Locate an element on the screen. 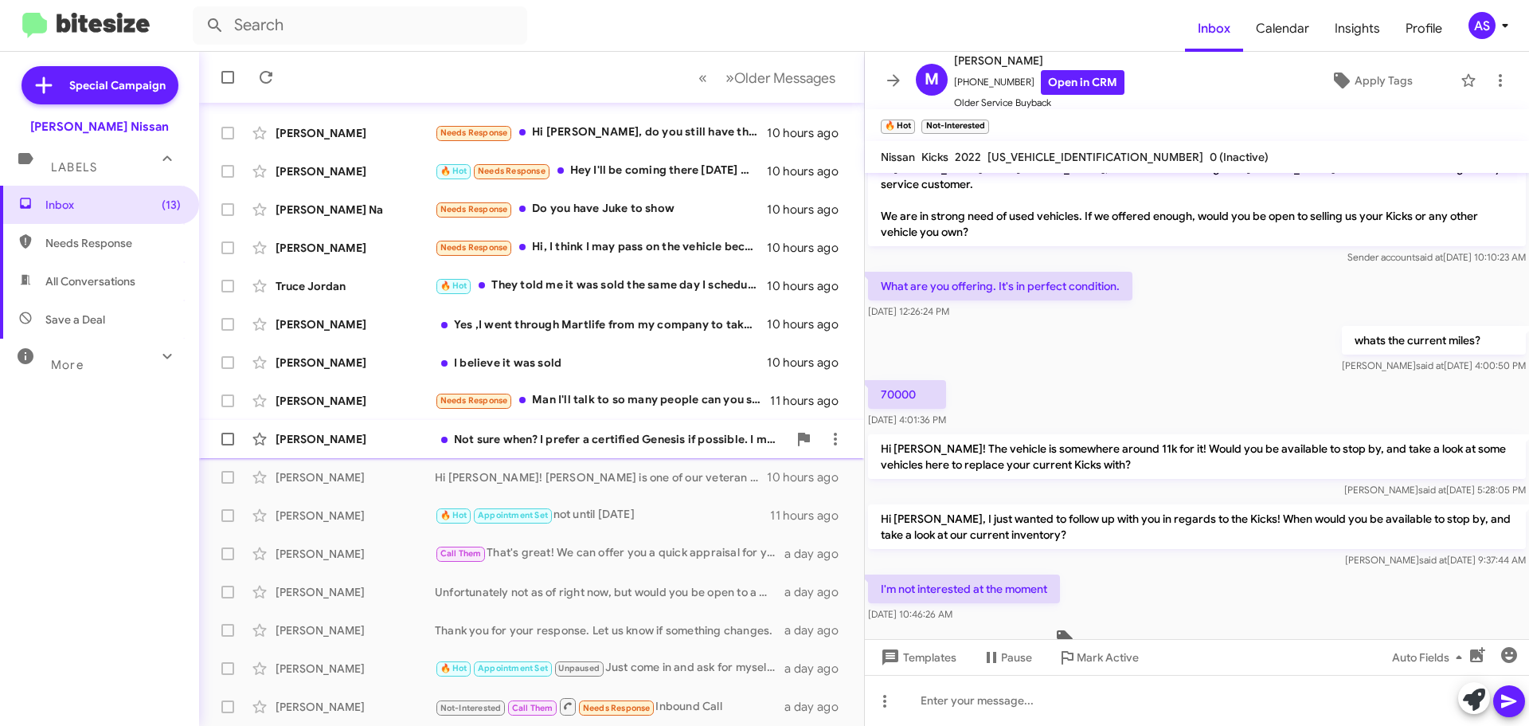  p: whats the current miles? is located at coordinates (1434, 340).